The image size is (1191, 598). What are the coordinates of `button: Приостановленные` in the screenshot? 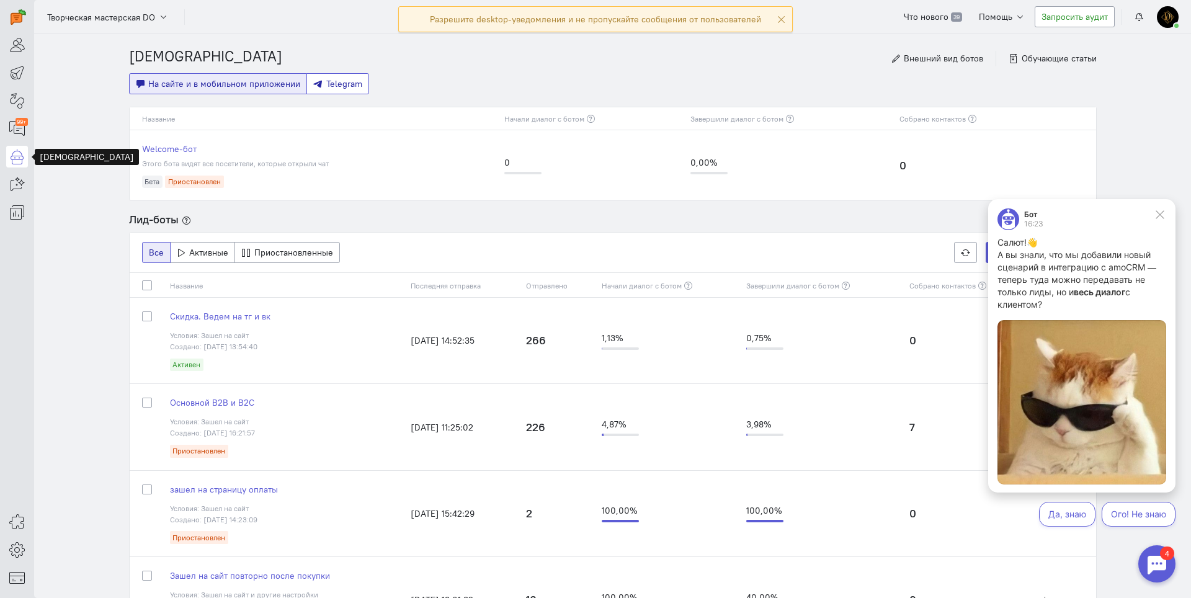 It's located at (287, 252).